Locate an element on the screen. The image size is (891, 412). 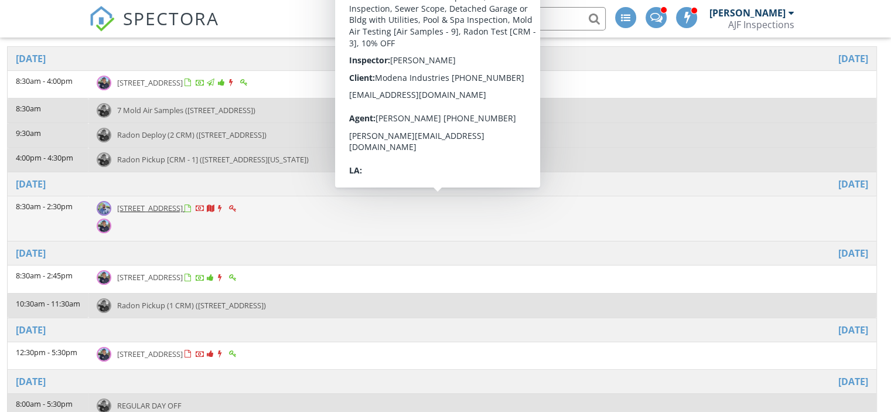
td: 8:30am - 2:45pm is located at coordinates (48, 279).